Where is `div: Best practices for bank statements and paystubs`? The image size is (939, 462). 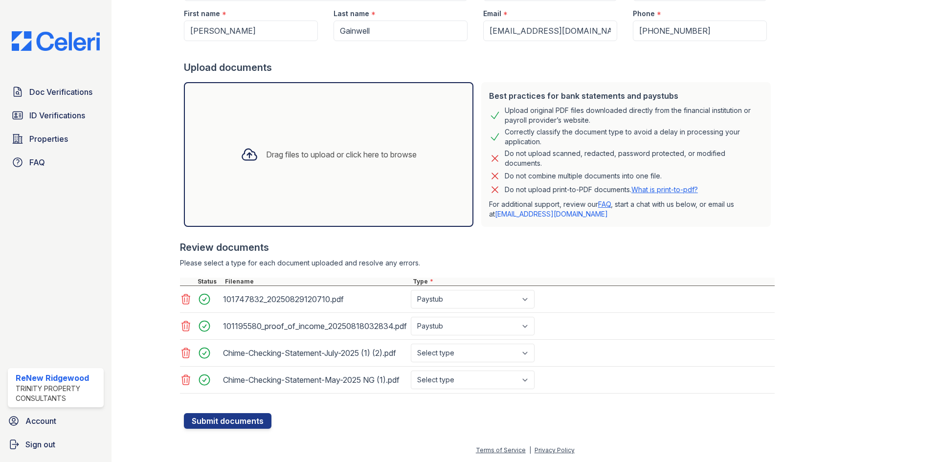
div: Best practices for bank statements and paystubs is located at coordinates (626, 96).